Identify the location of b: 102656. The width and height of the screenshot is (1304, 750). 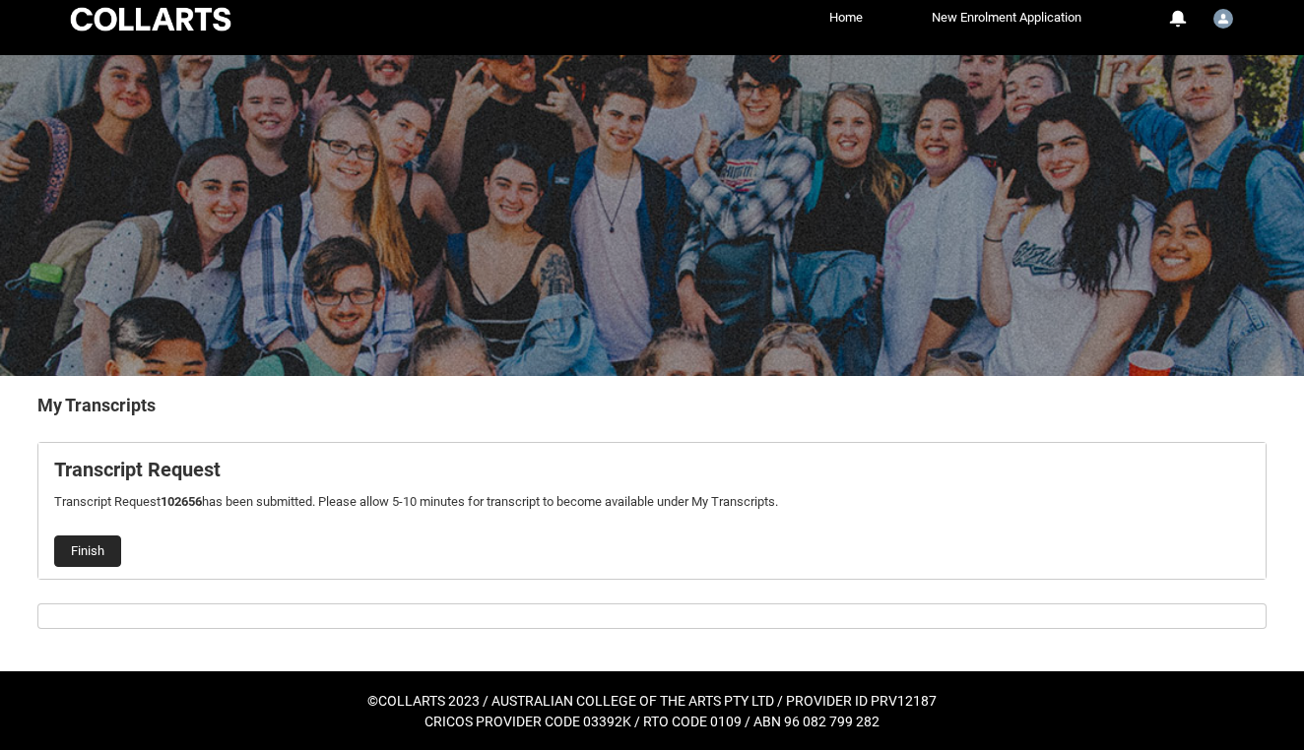
(181, 501).